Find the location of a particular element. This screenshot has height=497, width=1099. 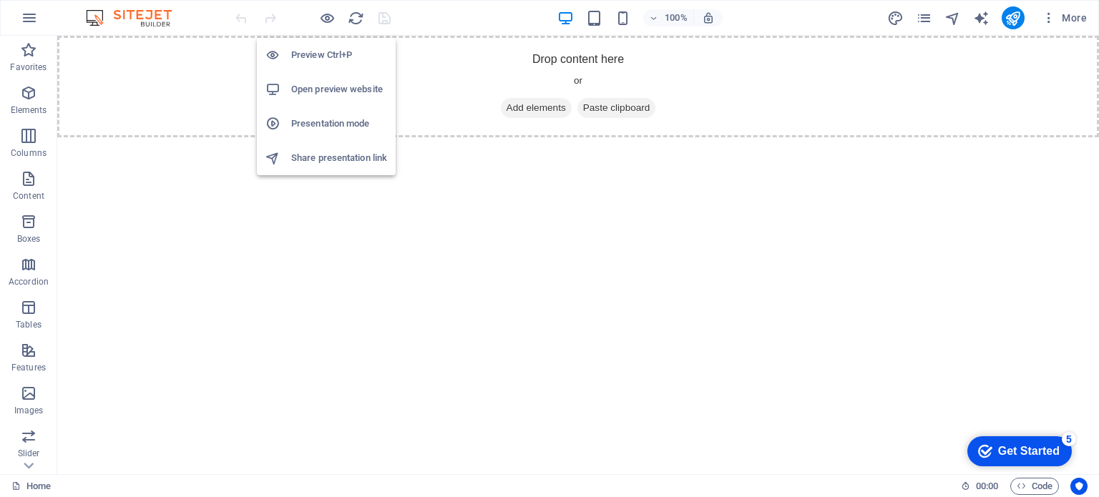

p: Columns is located at coordinates (29, 153).